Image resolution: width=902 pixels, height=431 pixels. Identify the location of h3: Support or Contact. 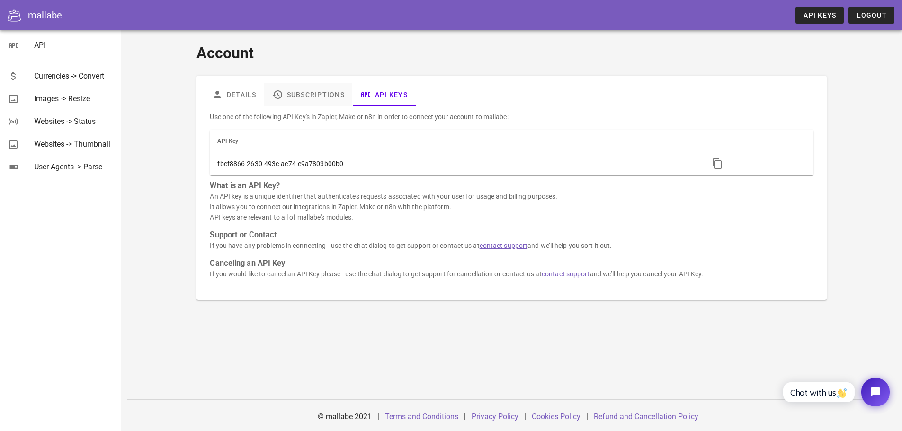
(511, 235).